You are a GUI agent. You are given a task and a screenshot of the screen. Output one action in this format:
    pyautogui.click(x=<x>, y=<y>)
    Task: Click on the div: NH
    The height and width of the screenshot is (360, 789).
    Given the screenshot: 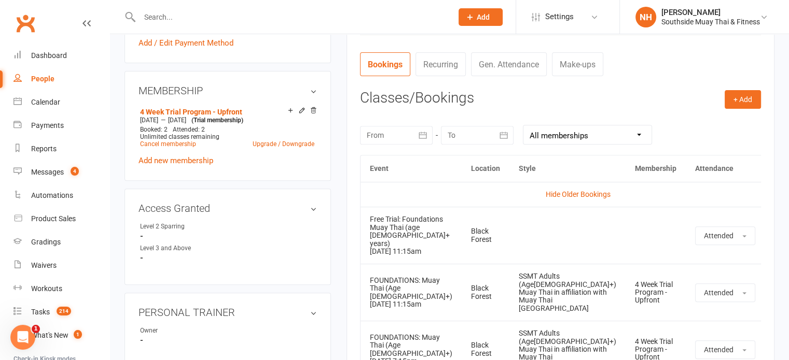 What is the action you would take?
    pyautogui.click(x=646, y=17)
    